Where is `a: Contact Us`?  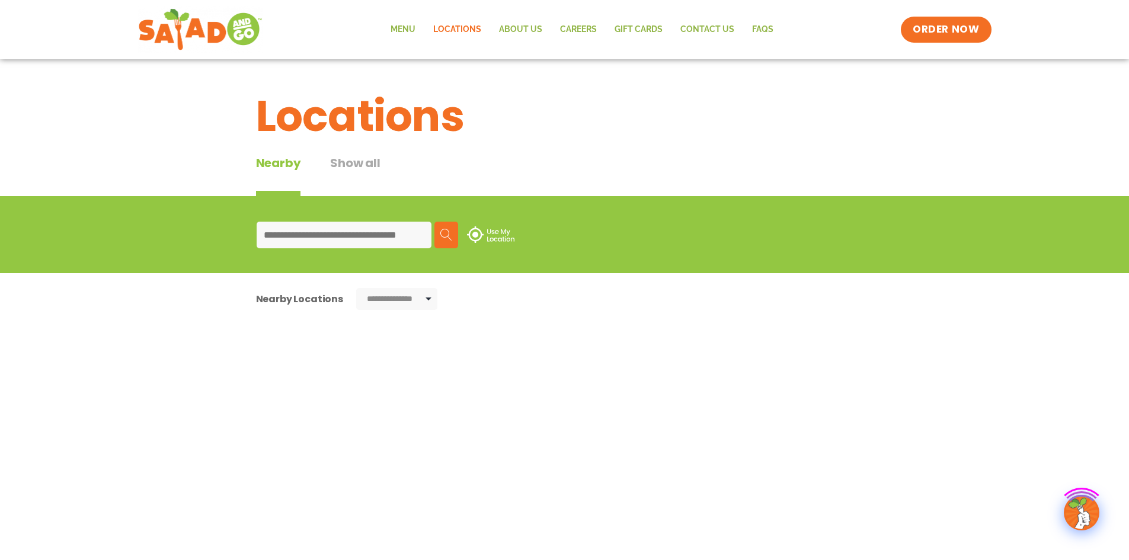
a: Contact Us is located at coordinates (707, 30).